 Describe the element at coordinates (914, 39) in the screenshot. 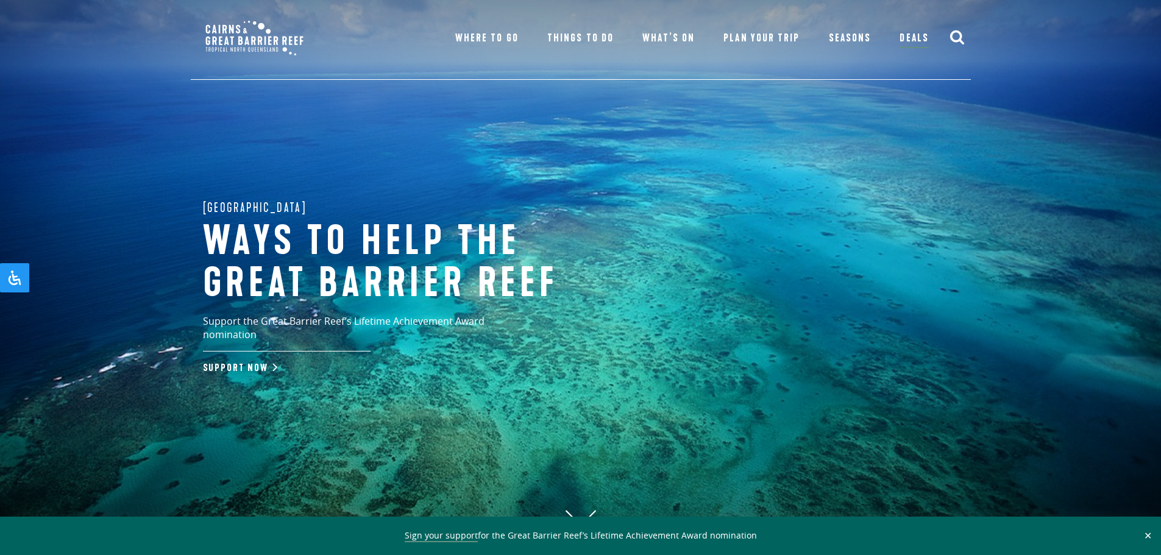

I see `a: Deals` at that location.